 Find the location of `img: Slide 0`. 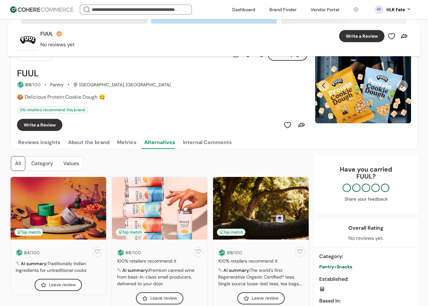

img: Slide 0 is located at coordinates (363, 86).